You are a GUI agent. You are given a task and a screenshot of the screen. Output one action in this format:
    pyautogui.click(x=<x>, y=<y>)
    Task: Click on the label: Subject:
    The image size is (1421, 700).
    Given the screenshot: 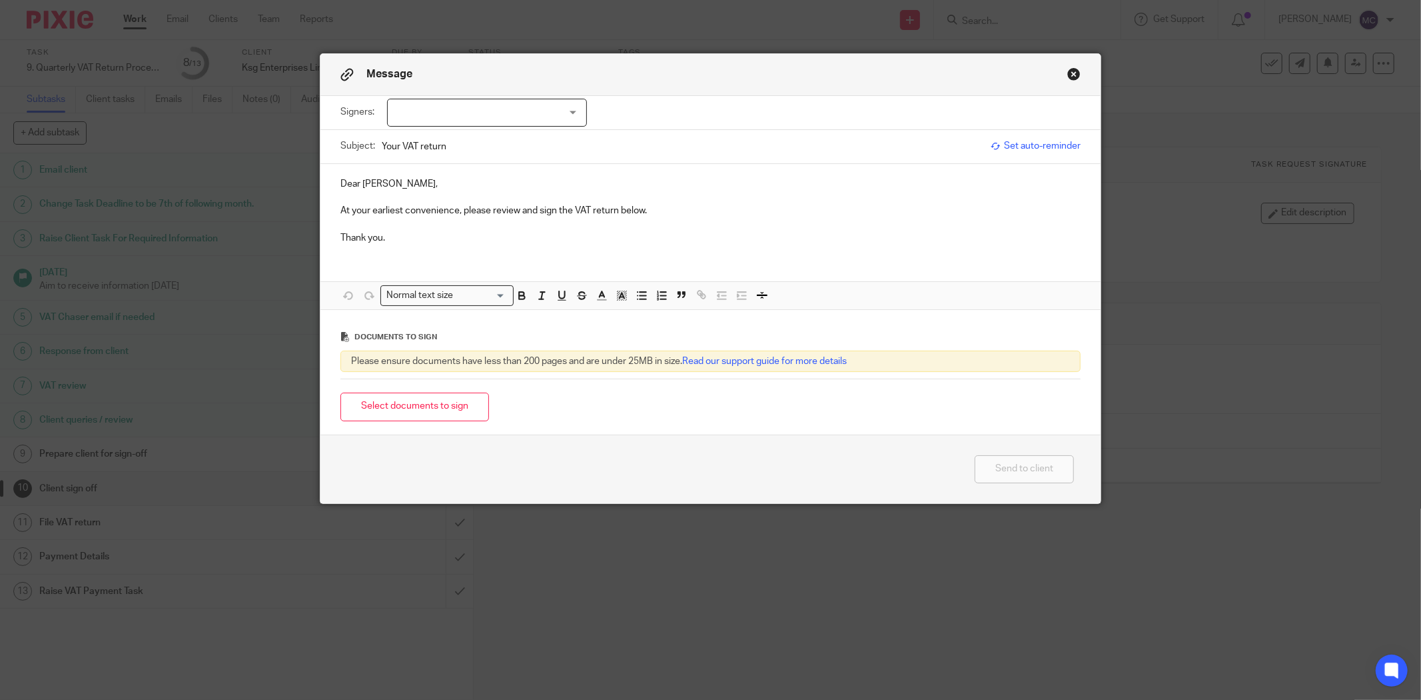 What is the action you would take?
    pyautogui.click(x=358, y=146)
    